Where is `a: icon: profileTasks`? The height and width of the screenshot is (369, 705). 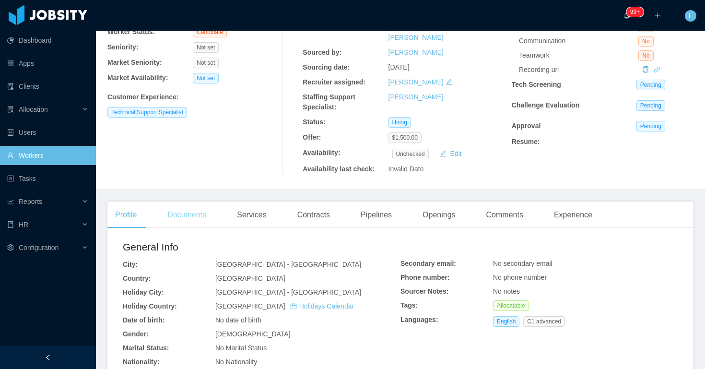 a: icon: profileTasks is located at coordinates (48, 179).